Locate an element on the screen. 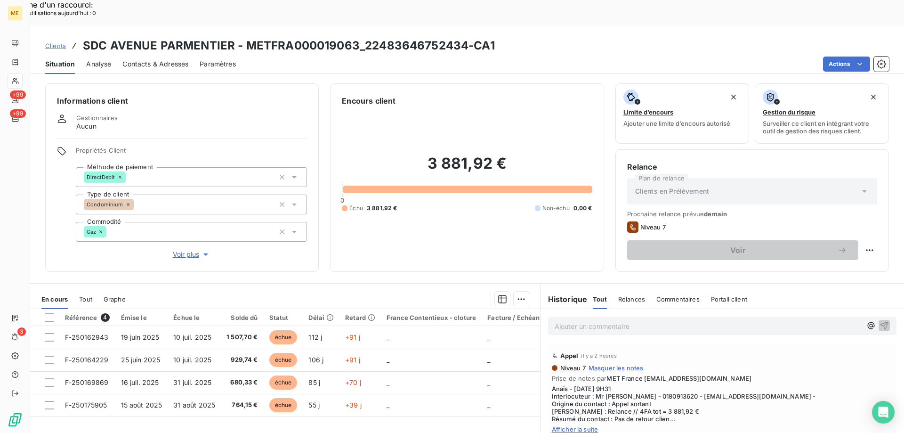  span: Contacts & Adresses is located at coordinates (155, 64).